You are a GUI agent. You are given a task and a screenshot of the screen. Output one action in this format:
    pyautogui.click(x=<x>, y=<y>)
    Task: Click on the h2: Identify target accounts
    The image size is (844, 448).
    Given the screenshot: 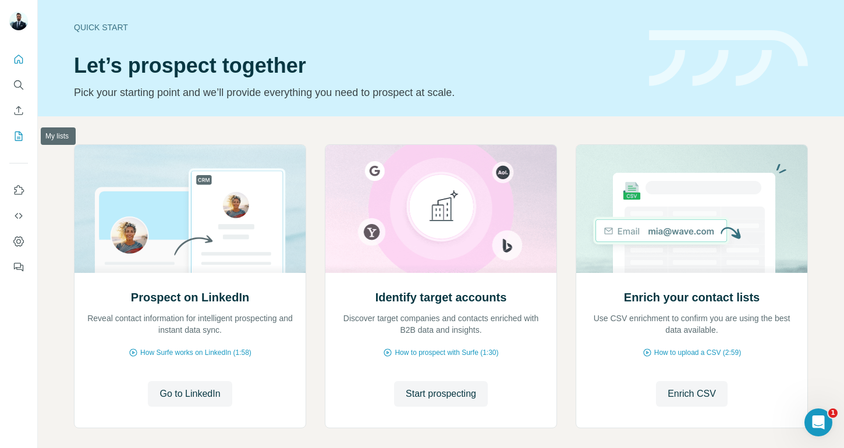 What is the action you would take?
    pyautogui.click(x=441, y=297)
    